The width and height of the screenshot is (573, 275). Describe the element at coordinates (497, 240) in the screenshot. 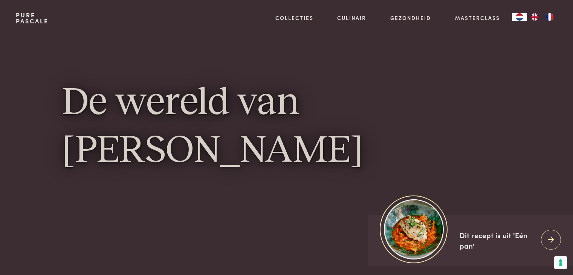

I see `div: Dit recept is uit 'Eén pan'` at that location.